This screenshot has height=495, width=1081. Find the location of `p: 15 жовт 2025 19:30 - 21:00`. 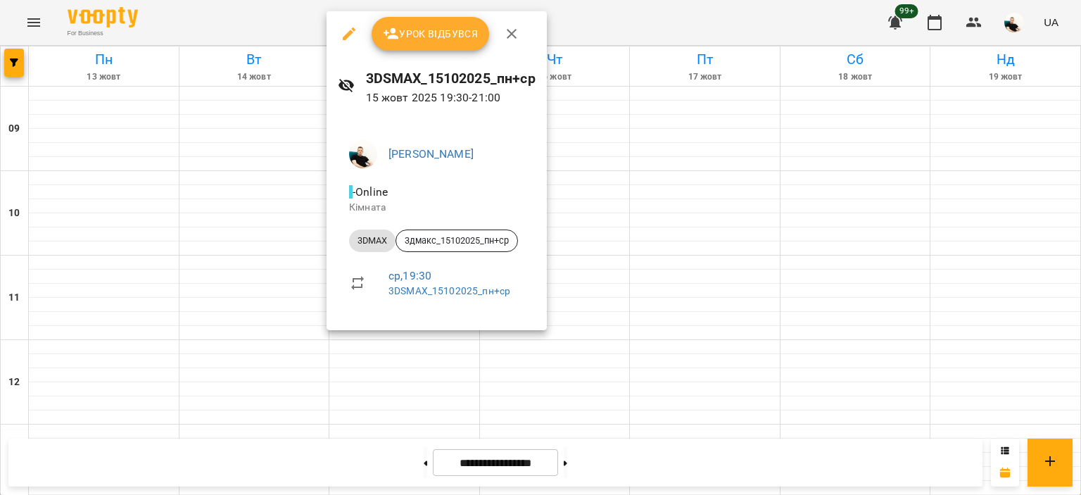

p: 15 жовт 2025 19:30 - 21:00 is located at coordinates (450, 98).